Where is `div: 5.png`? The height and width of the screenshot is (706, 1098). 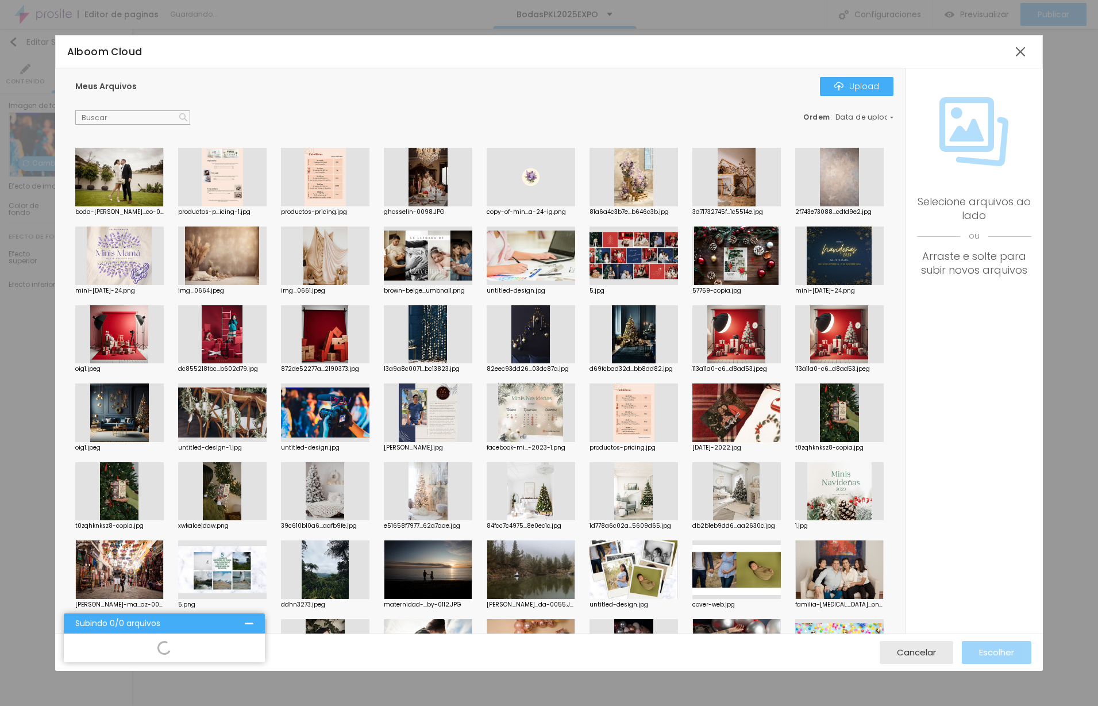
div: 5.png is located at coordinates (222, 605).